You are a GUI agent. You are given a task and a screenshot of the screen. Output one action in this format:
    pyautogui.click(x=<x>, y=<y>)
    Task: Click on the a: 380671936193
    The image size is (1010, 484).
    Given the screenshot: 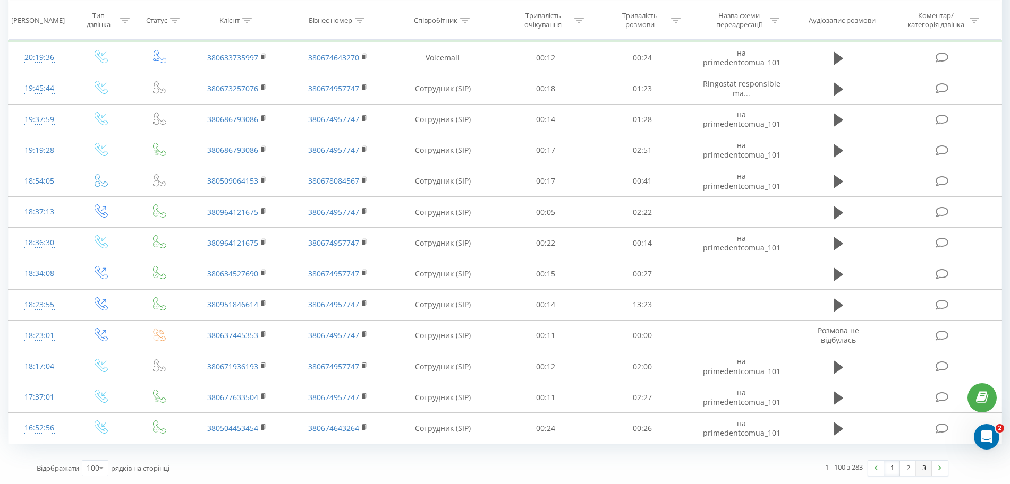 What is the action you would take?
    pyautogui.click(x=233, y=366)
    